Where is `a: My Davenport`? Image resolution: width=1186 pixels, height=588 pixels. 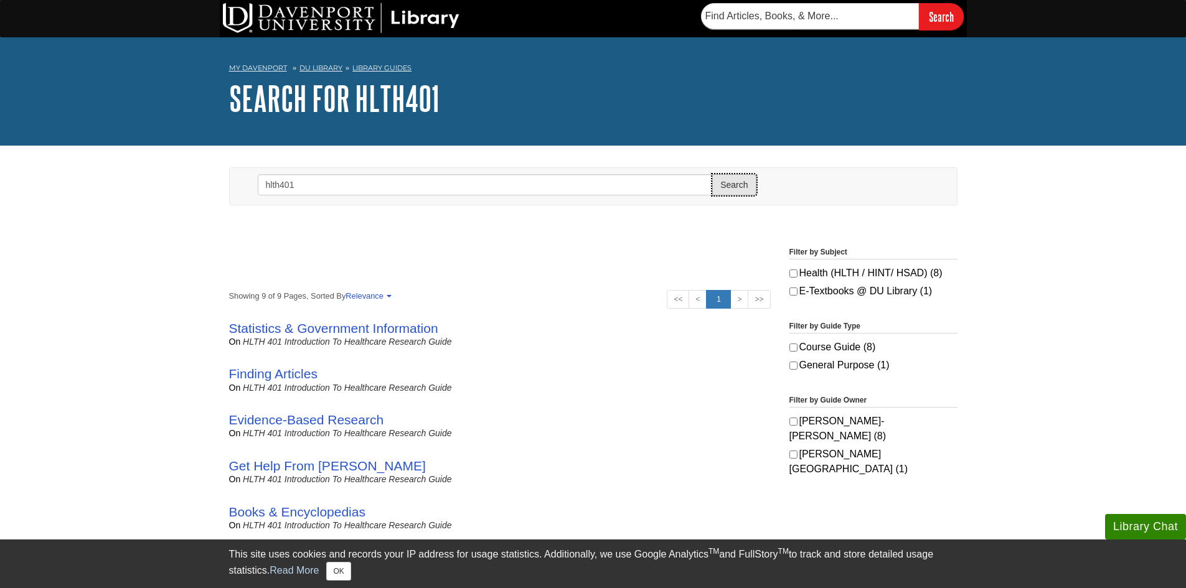 a: My Davenport is located at coordinates (258, 68).